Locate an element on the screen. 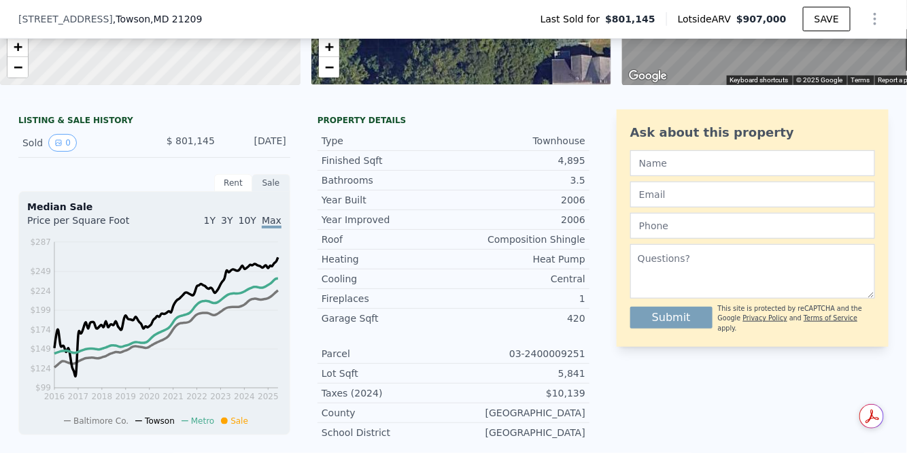  div: Sold is located at coordinates (83, 143).